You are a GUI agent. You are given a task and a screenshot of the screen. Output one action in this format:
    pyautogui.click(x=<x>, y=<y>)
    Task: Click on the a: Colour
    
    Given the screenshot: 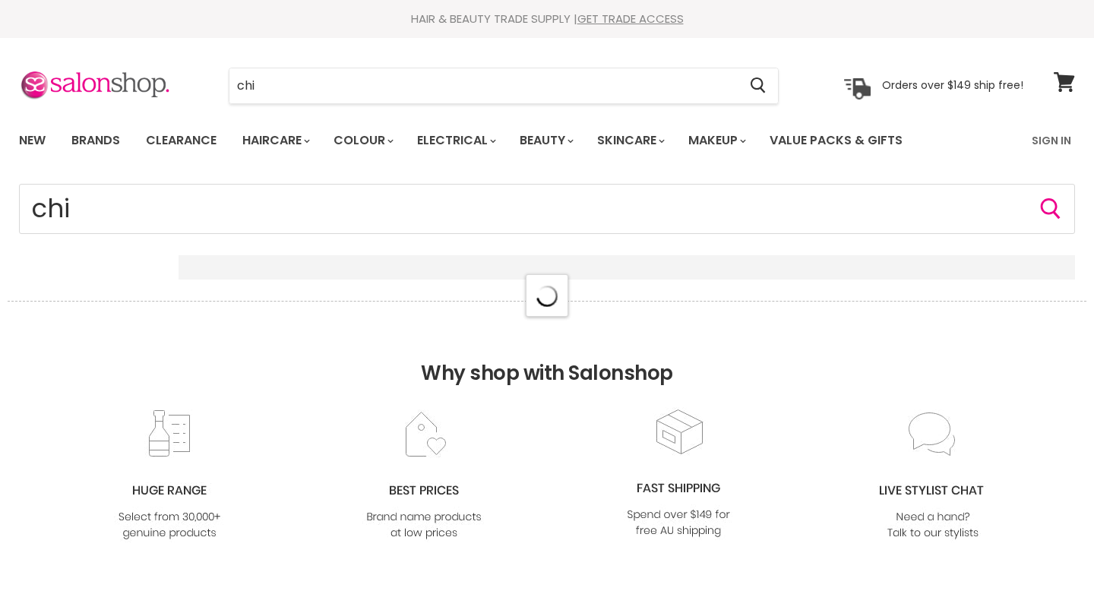 What is the action you would take?
    pyautogui.click(x=363, y=141)
    